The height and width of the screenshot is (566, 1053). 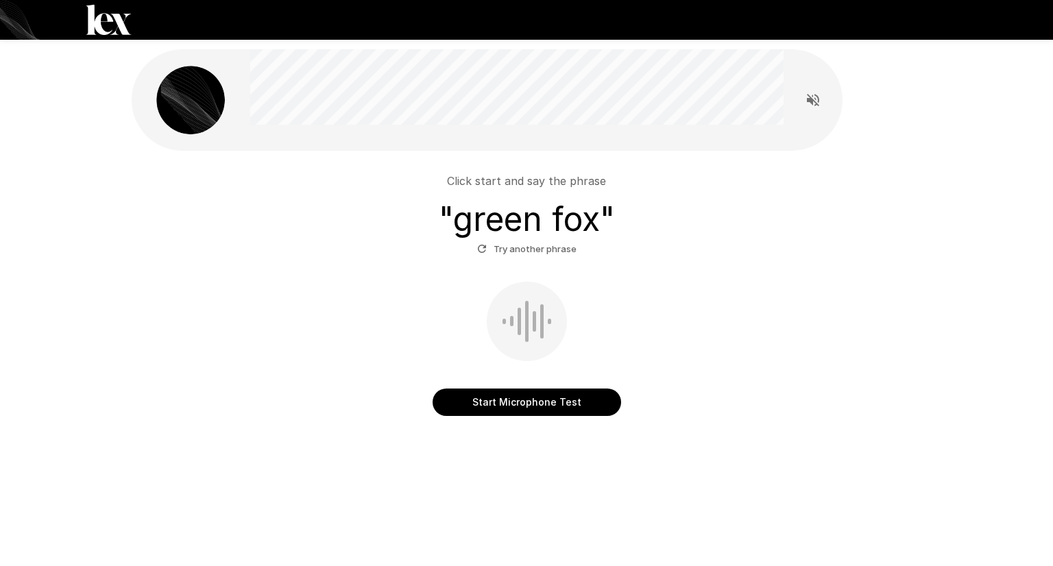 What do you see at coordinates (526, 249) in the screenshot?
I see `button: Try another phrase` at bounding box center [526, 249].